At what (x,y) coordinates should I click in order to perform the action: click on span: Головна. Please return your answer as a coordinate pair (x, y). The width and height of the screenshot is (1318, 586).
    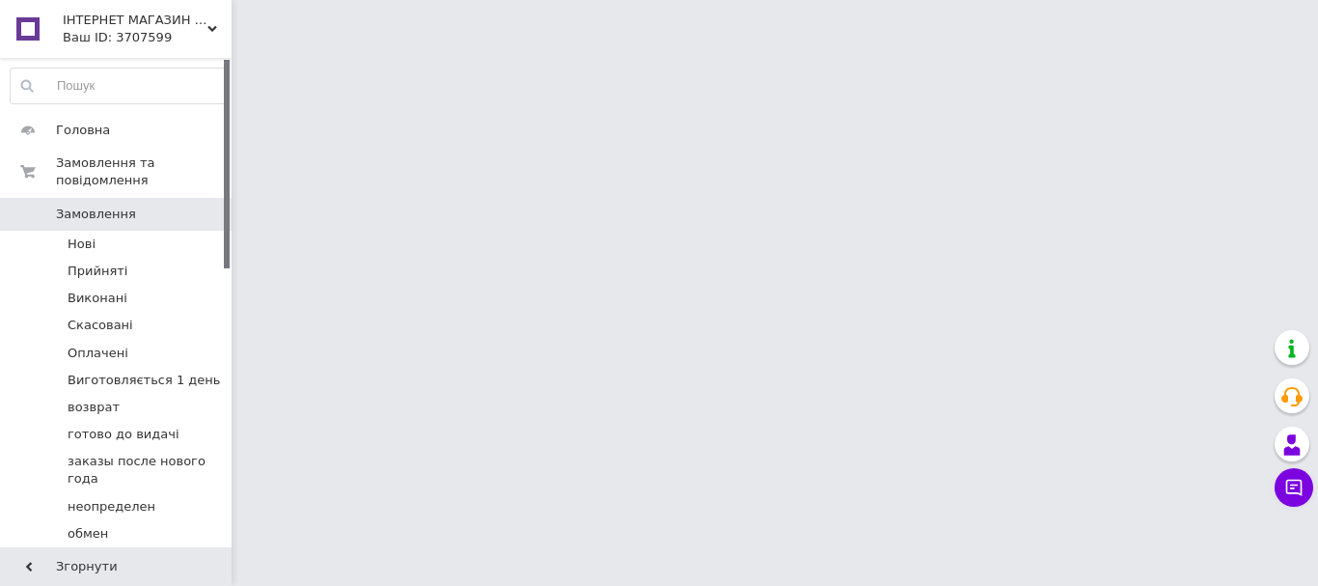
    Looking at the image, I should click on (83, 130).